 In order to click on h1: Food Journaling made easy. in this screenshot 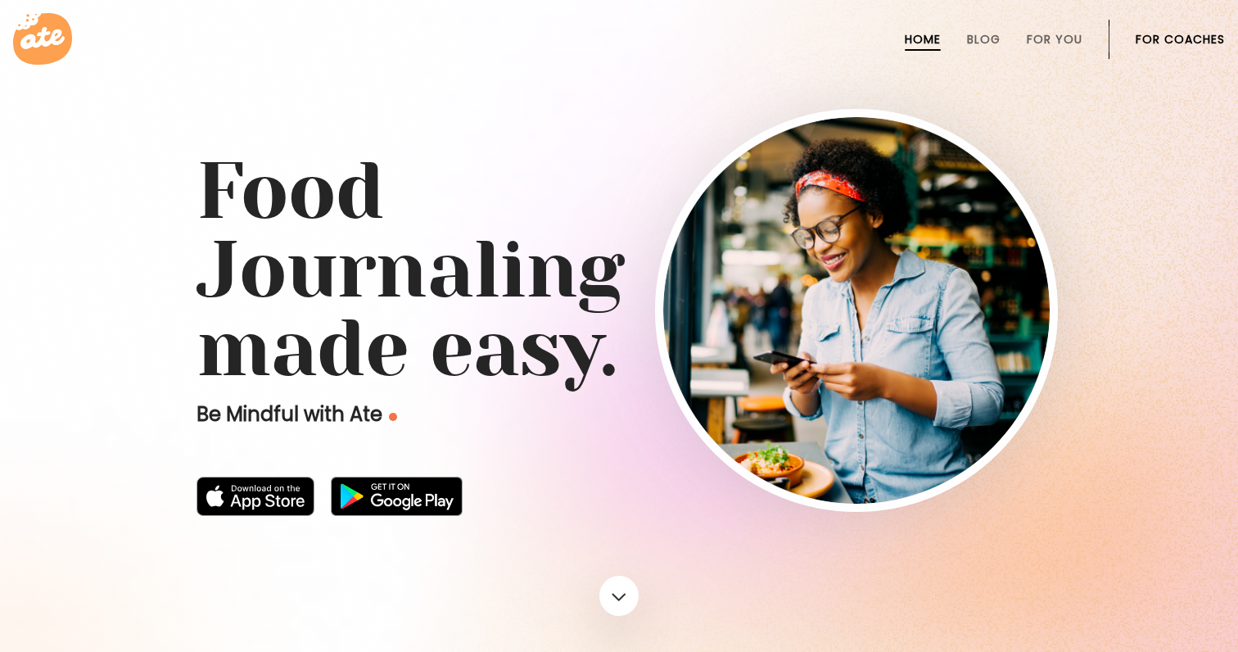, I will do `click(619, 270)`.